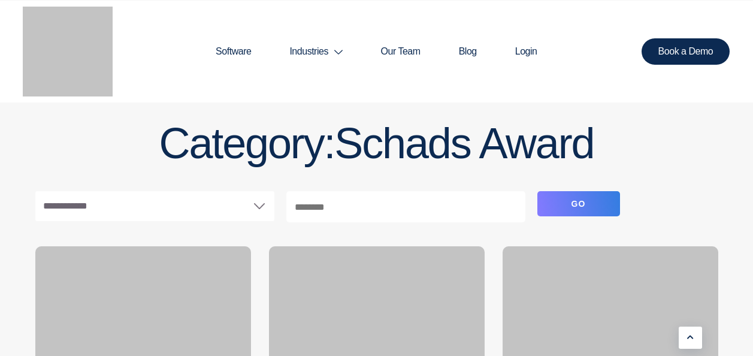 Image resolution: width=753 pixels, height=356 pixels. I want to click on a: Blog, so click(468, 52).